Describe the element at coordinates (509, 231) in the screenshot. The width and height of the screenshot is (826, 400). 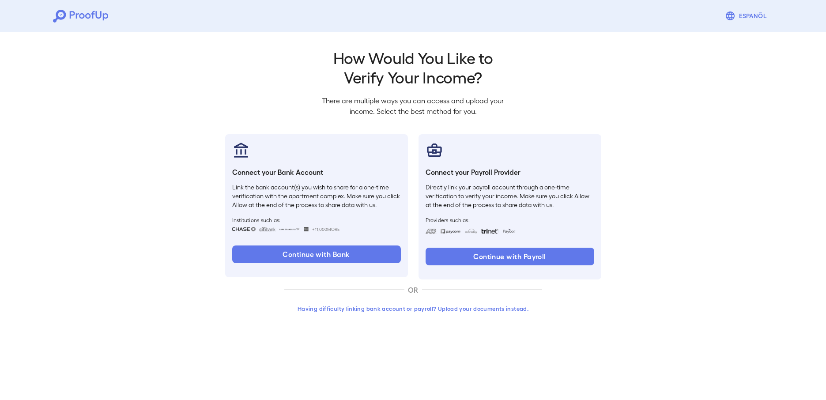
I see `img: paycon.svg` at that location.